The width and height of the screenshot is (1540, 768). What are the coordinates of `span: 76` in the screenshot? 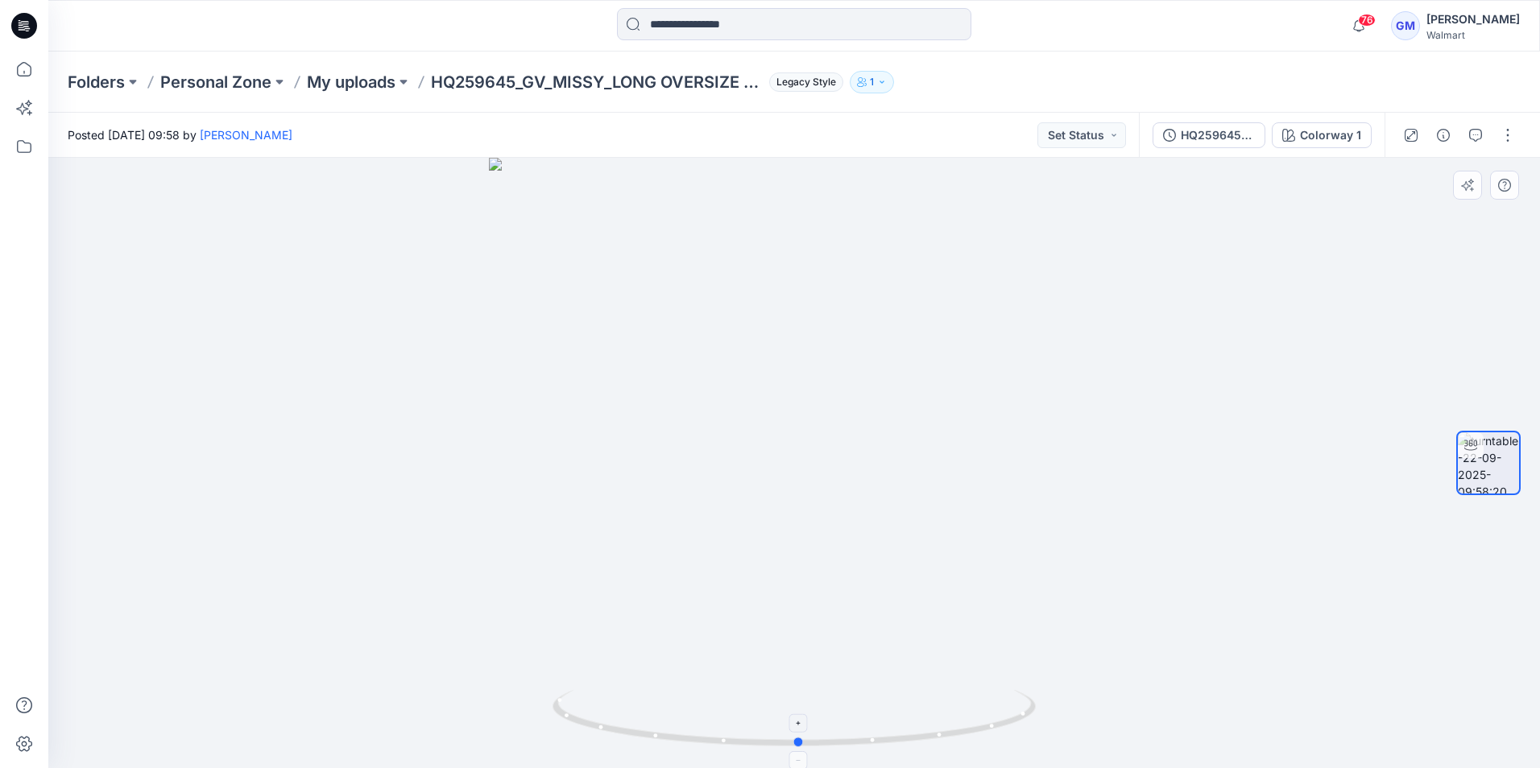 It's located at (1366, 20).